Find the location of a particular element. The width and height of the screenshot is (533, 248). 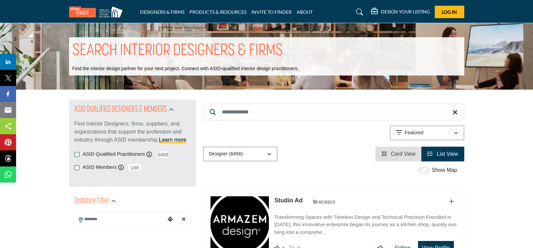

button: Designer (6456) is located at coordinates (240, 154).